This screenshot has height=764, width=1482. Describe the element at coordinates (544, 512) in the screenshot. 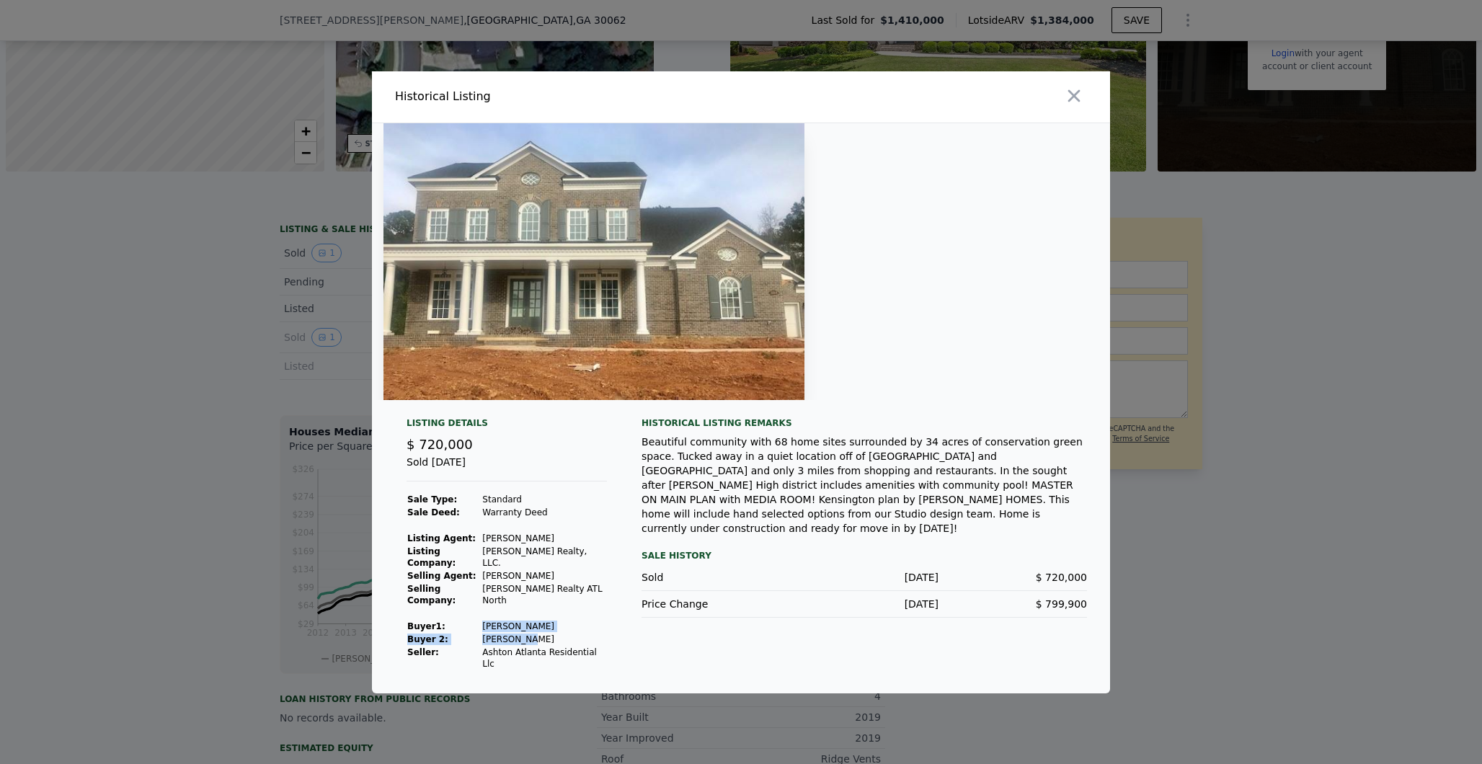

I see `td: Warranty Deed` at that location.